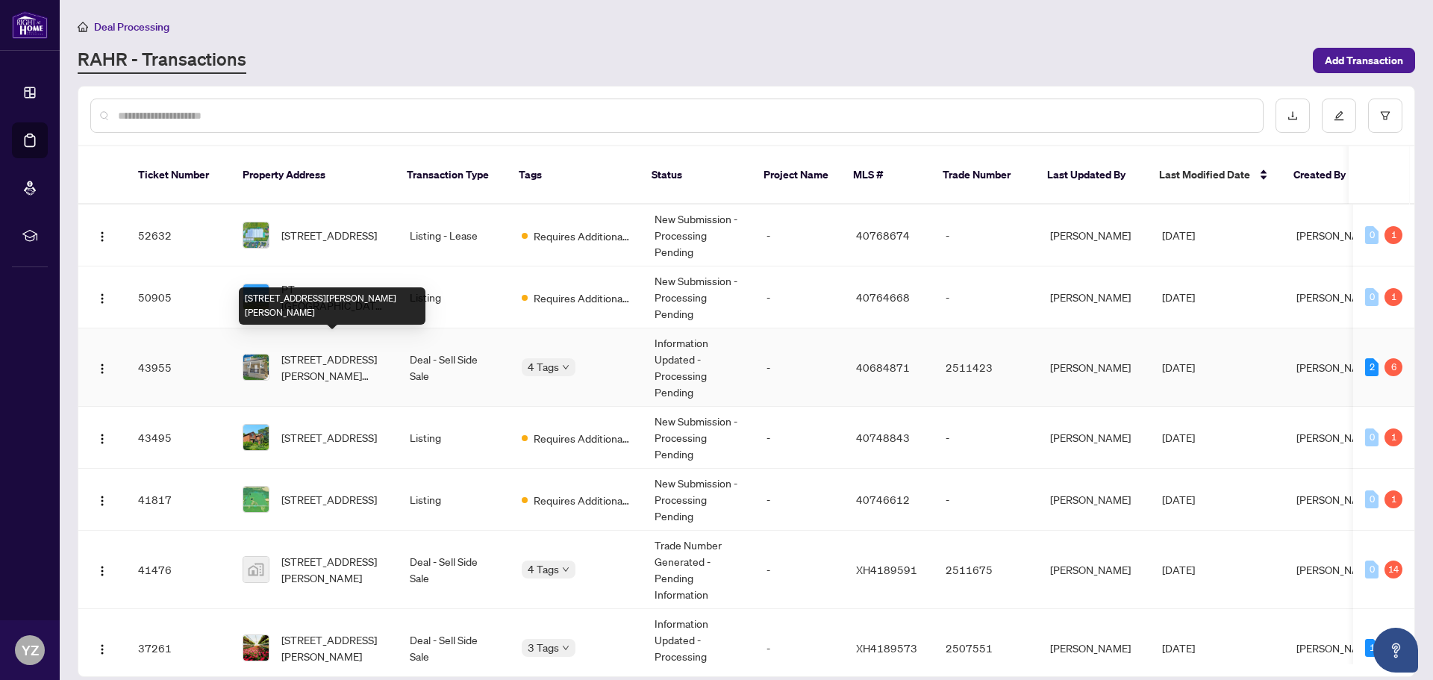 Image resolution: width=1433 pixels, height=680 pixels. Describe the element at coordinates (1385, 116) in the screenshot. I see `button: filter` at that location.